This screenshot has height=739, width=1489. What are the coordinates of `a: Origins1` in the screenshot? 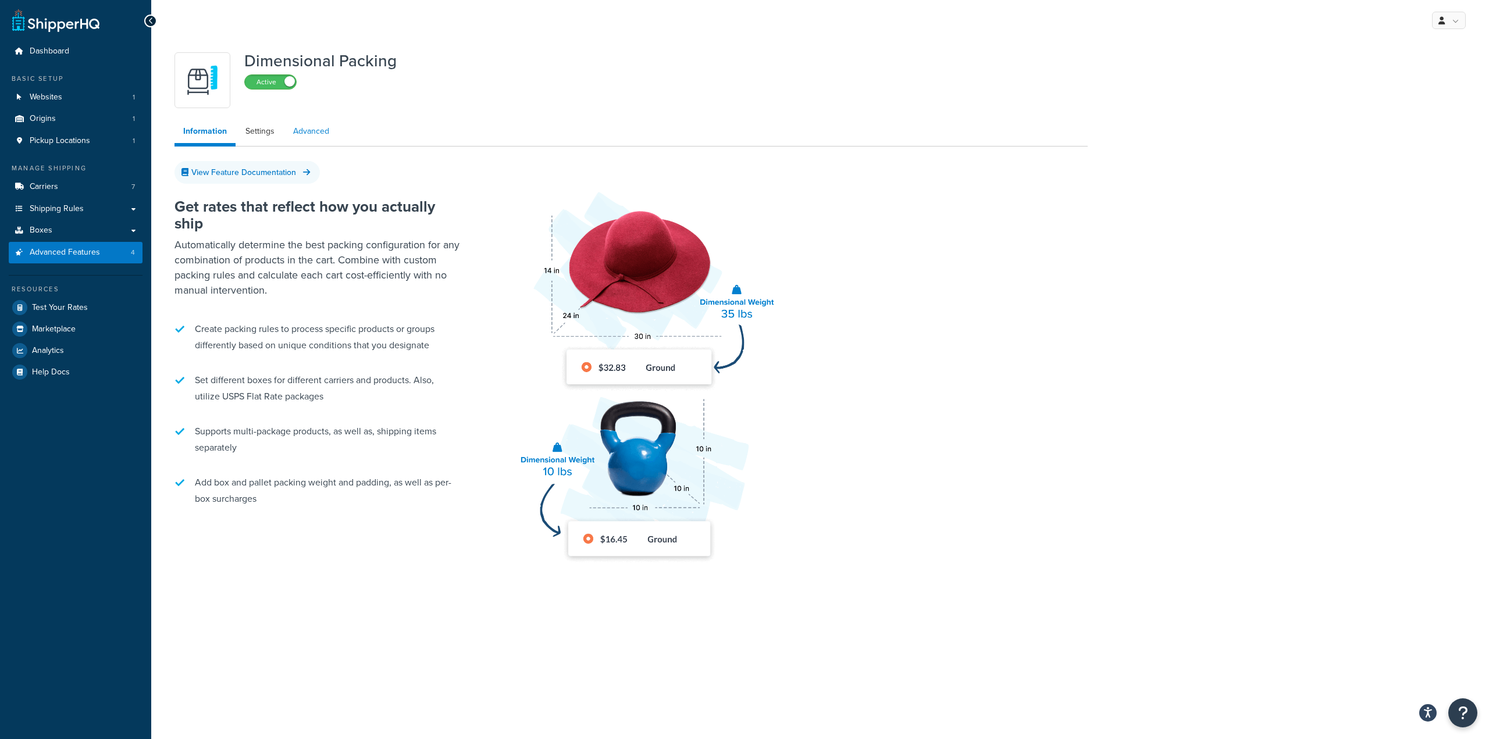 It's located at (76, 119).